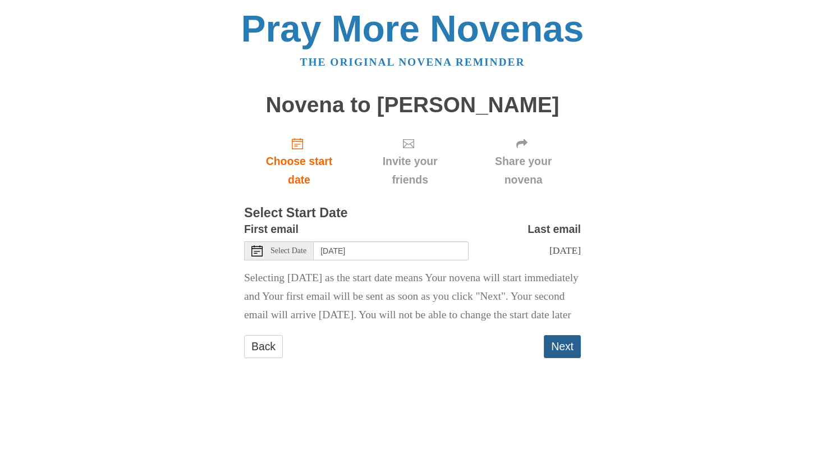 The width and height of the screenshot is (825, 467). Describe the element at coordinates (263, 346) in the screenshot. I see `a: Back` at that location.